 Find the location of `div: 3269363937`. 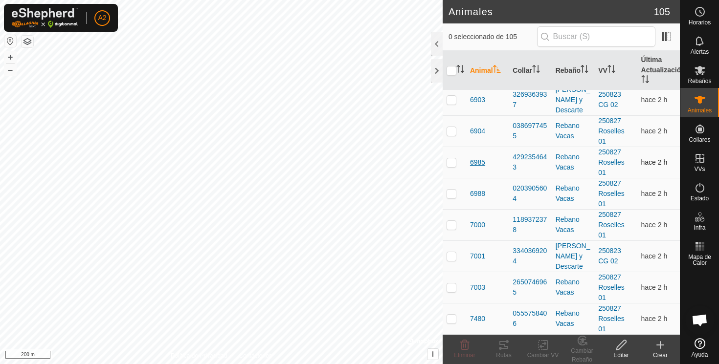

div: 3269363937 is located at coordinates (530, 100).